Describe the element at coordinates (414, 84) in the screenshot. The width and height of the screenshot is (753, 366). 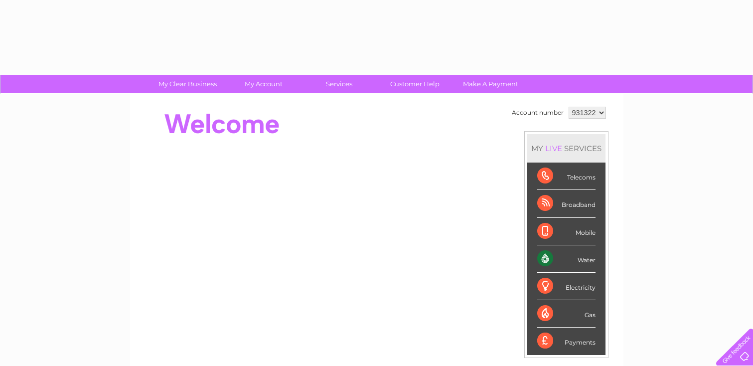
I see `a: Customer Help` at that location.